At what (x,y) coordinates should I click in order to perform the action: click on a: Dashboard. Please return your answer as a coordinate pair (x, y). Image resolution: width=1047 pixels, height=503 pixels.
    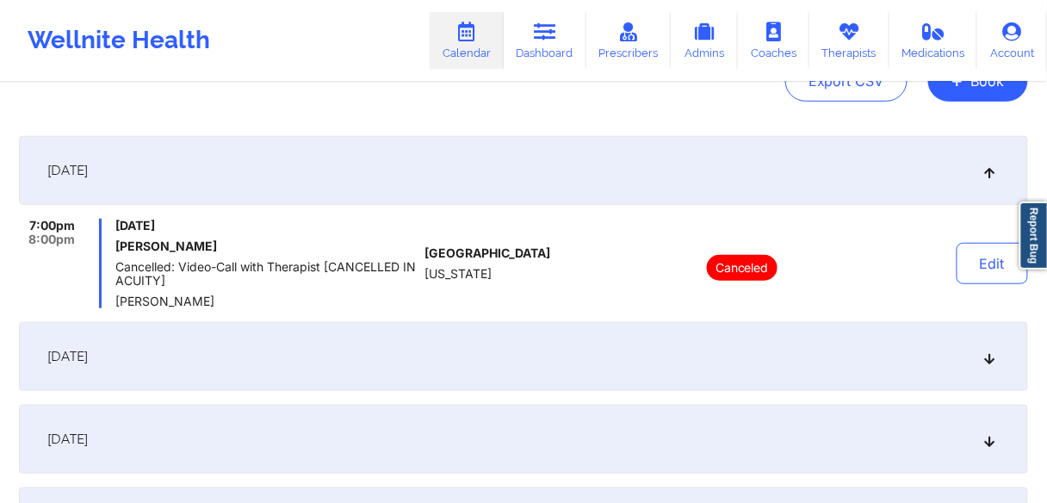
    Looking at the image, I should click on (545, 40).